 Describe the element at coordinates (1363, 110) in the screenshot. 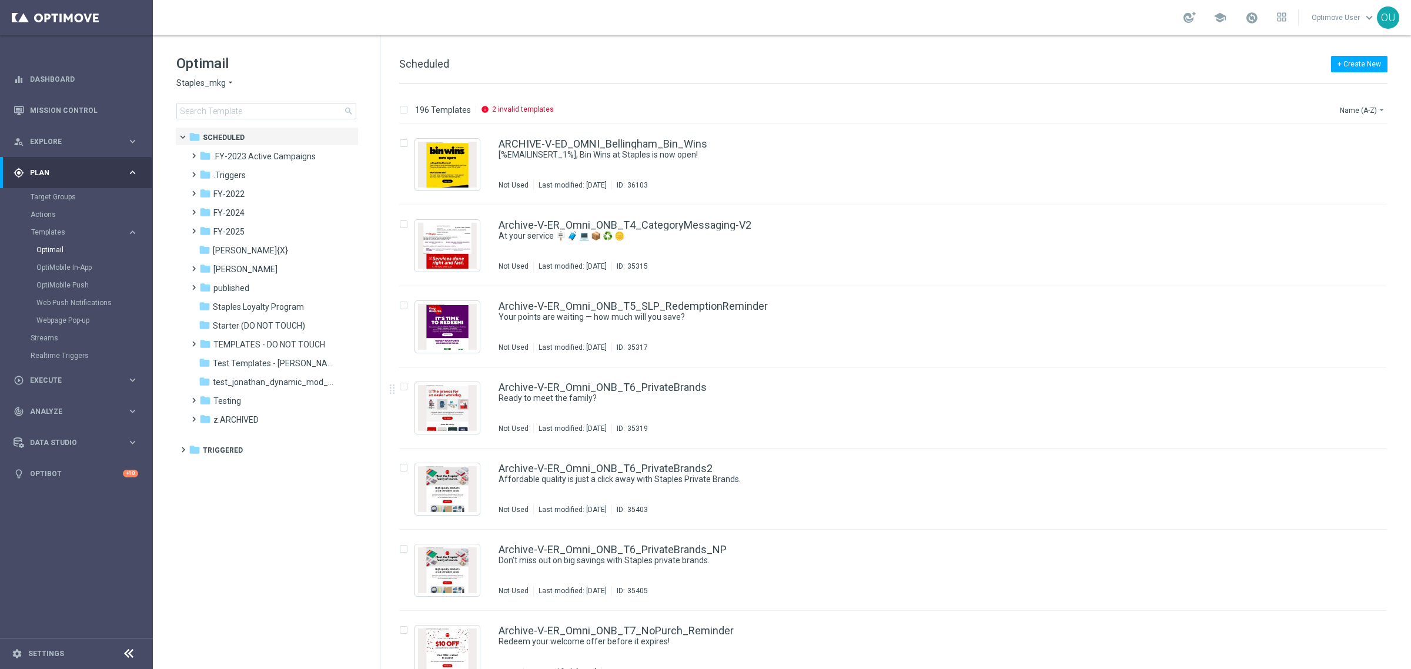

I see `button: Name (A-Z)arrow_drop_down` at that location.